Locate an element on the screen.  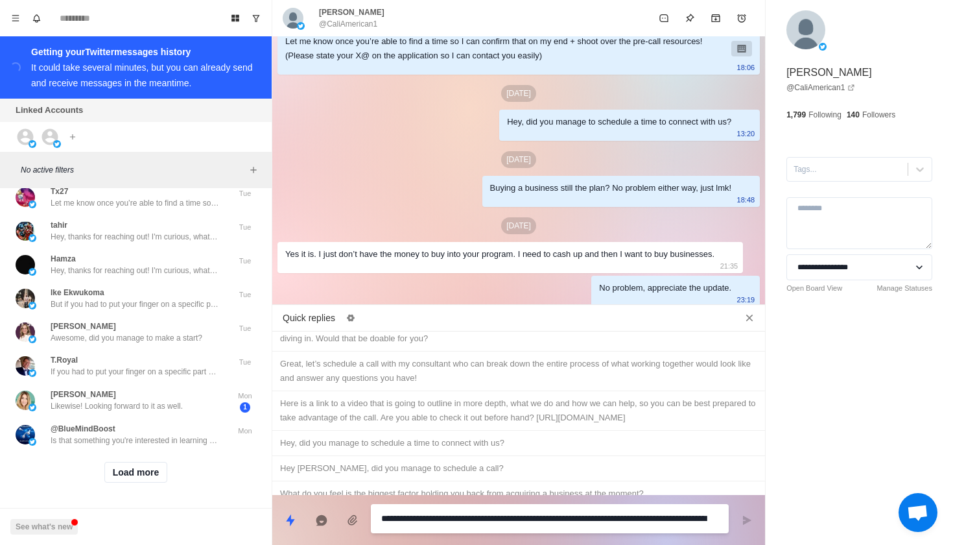
div: Let me know once you’re able to find a time so I can confirm that on my end + shoot over the pre-... is located at coordinates (508, 49).